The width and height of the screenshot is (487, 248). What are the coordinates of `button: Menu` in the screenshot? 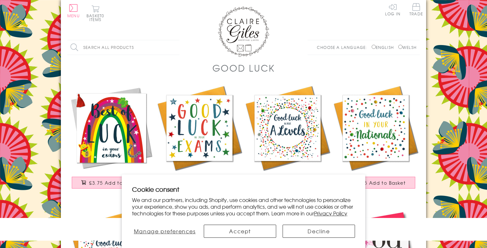 It's located at (73, 11).